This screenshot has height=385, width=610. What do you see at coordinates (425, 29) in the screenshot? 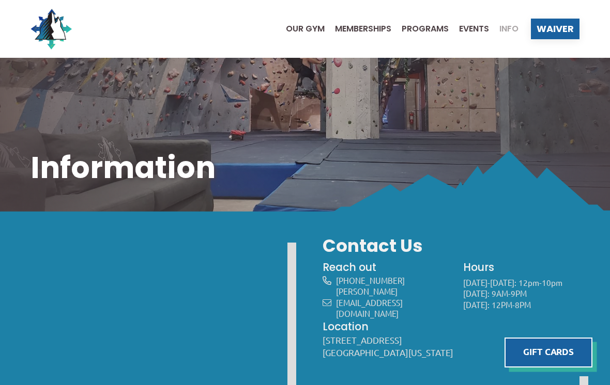
I see `span: Programs` at bounding box center [425, 29].